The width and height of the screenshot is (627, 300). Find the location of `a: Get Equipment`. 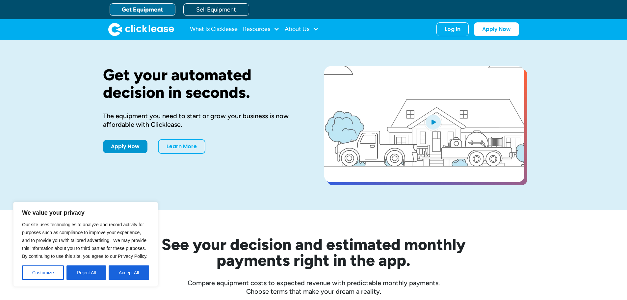

a: Get Equipment is located at coordinates (143, 10).